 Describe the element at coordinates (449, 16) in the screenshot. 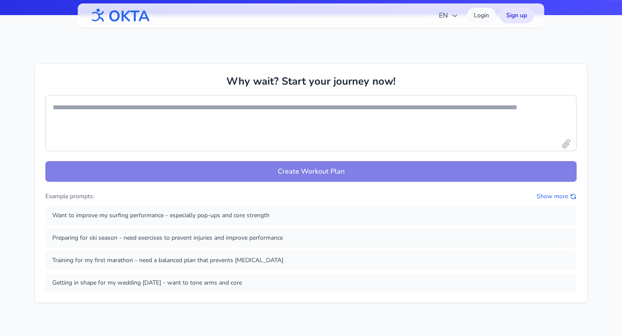

I see `button: EN` at that location.